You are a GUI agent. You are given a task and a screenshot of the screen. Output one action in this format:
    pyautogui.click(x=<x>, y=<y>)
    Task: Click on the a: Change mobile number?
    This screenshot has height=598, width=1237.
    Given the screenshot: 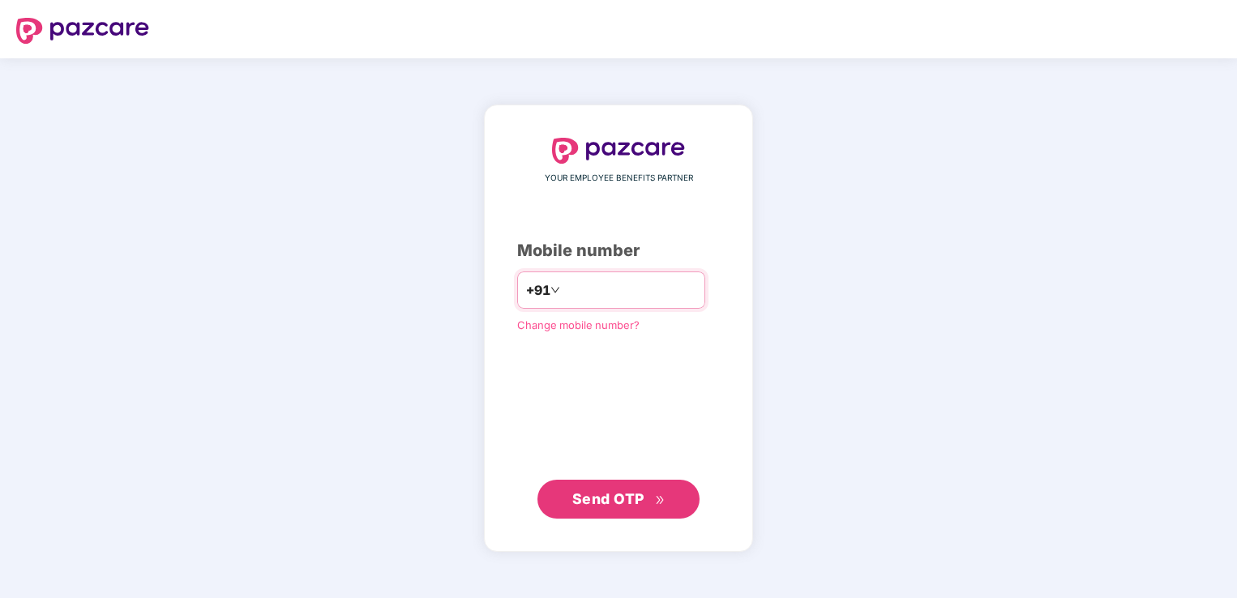 What is the action you would take?
    pyautogui.click(x=578, y=325)
    